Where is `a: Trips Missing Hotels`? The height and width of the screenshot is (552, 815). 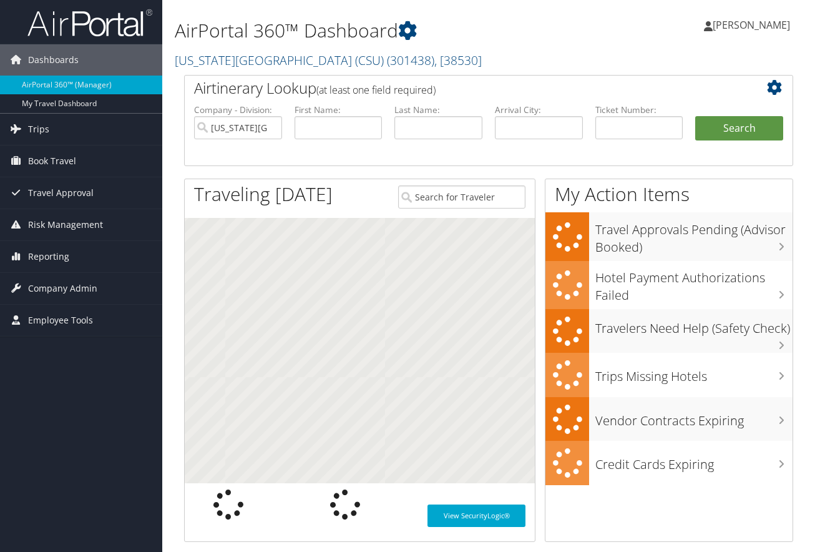
a: Trips Missing Hotels is located at coordinates (669, 374).